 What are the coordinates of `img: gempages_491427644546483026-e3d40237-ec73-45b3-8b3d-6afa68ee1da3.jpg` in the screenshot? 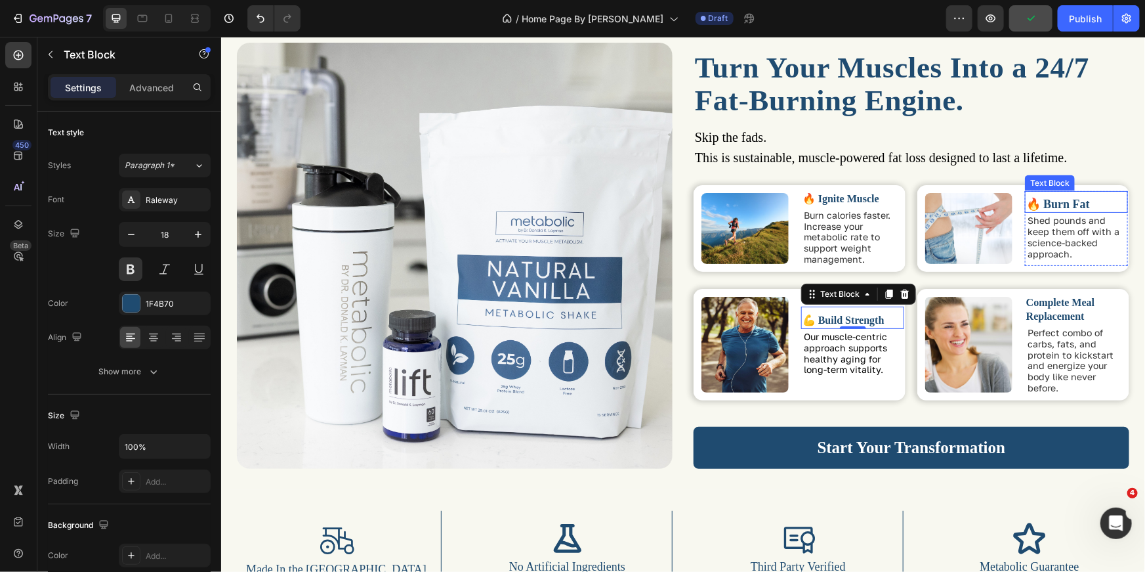 It's located at (524, 192).